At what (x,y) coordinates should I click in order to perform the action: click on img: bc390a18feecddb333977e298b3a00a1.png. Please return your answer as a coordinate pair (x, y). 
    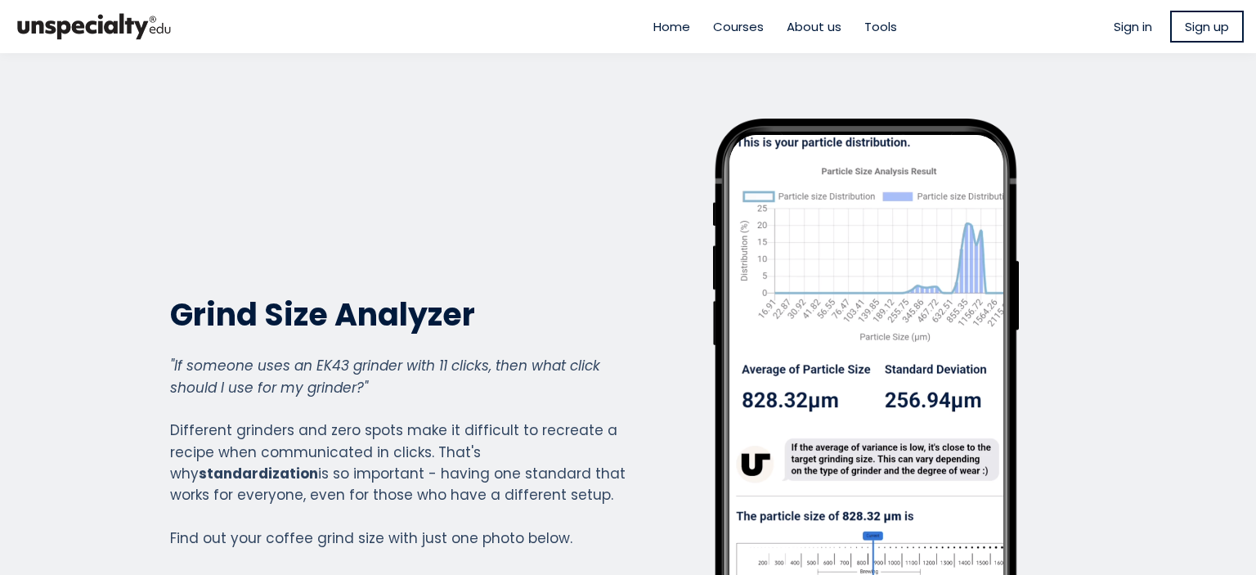
    Looking at the image, I should click on (94, 26).